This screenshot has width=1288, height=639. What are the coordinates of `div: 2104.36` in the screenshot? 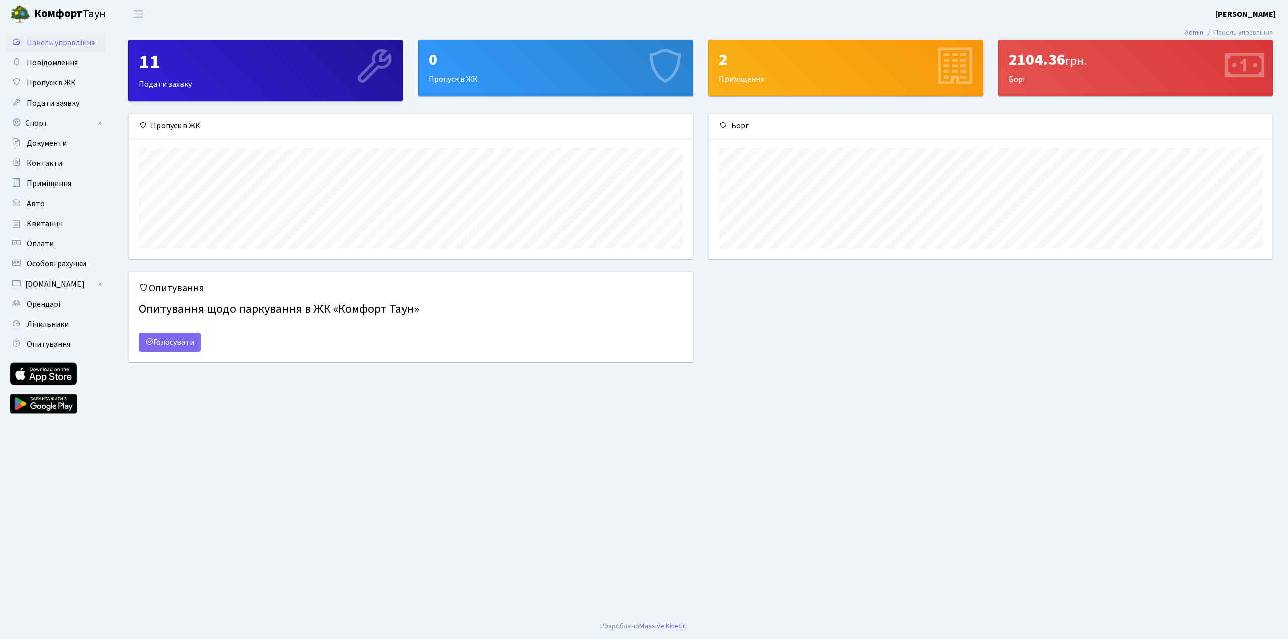 It's located at (1135, 60).